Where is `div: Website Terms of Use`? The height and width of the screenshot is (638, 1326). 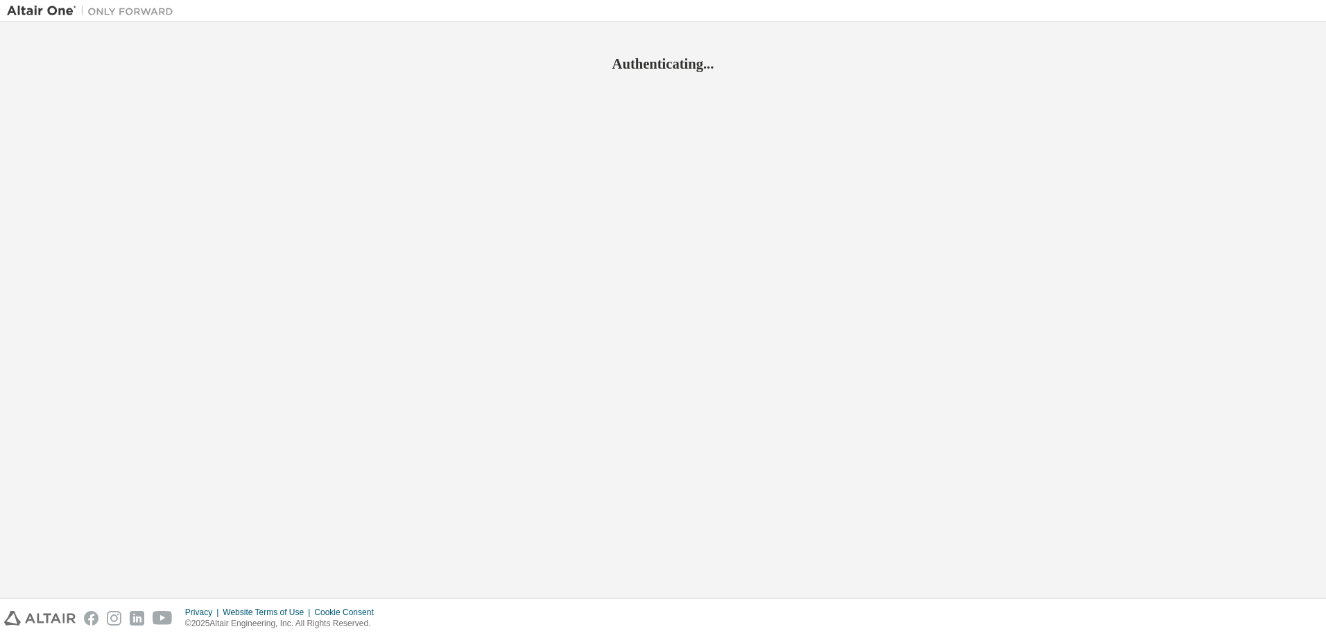 div: Website Terms of Use is located at coordinates (268, 612).